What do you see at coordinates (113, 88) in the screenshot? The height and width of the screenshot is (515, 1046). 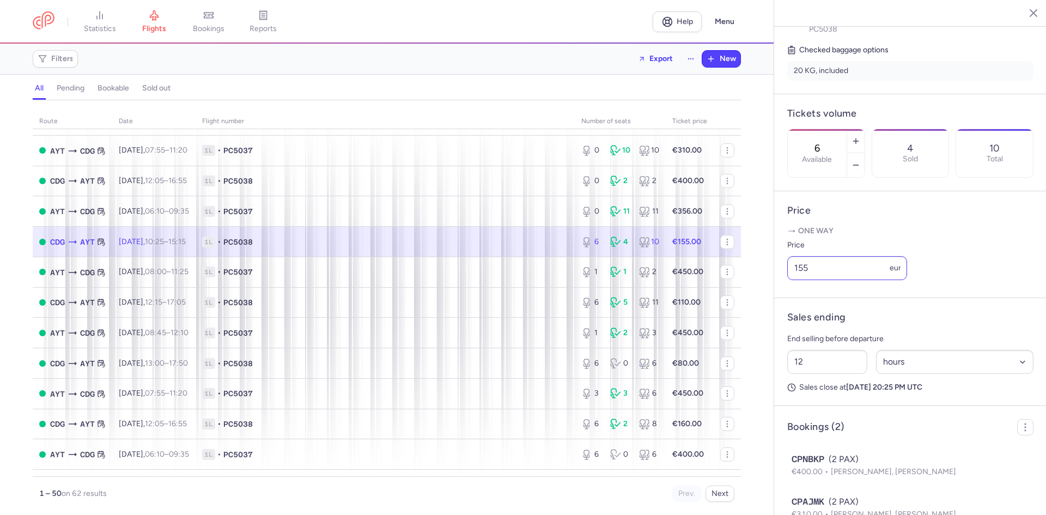 I see `h4: bookable` at bounding box center [113, 88].